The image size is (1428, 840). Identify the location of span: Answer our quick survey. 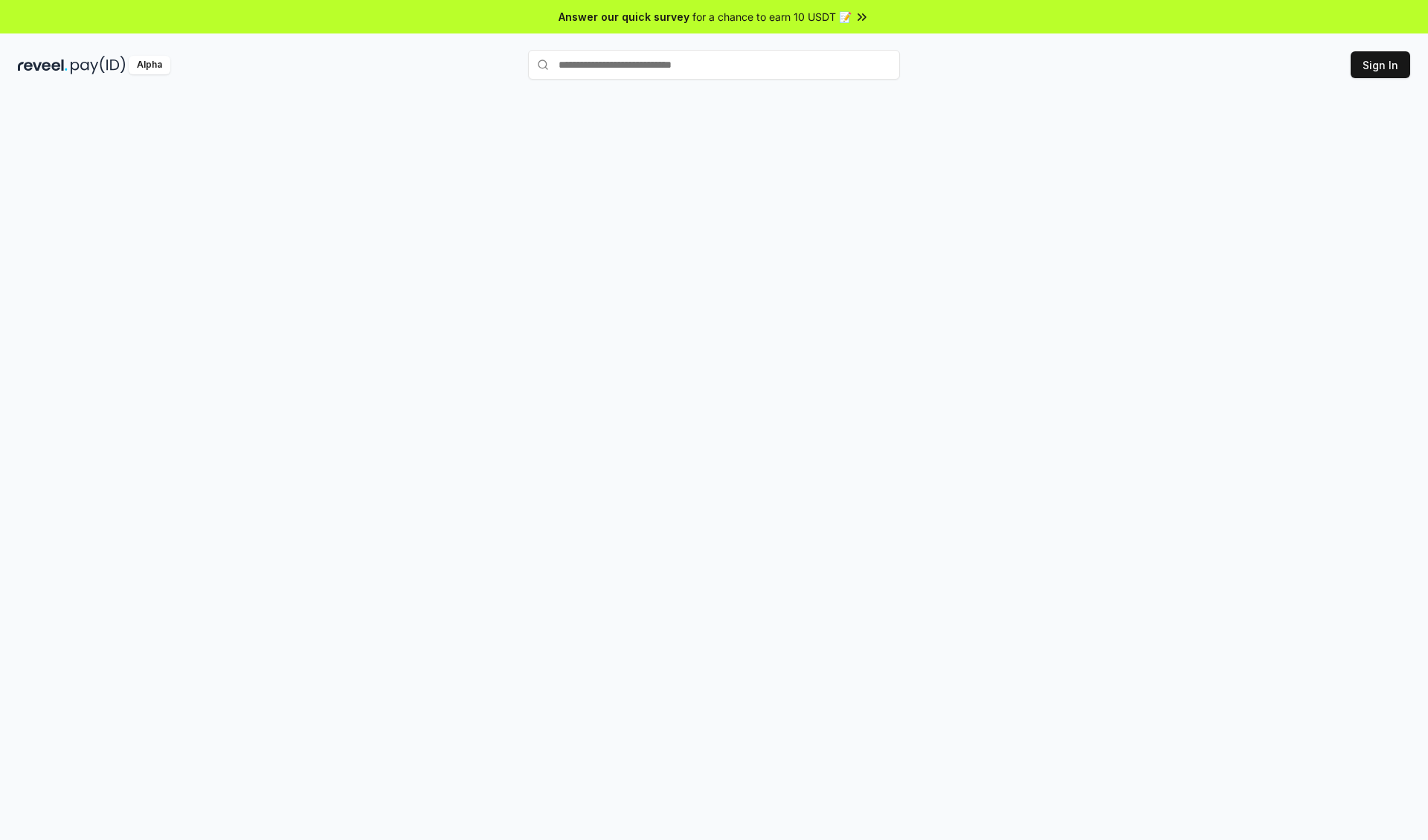
(624, 17).